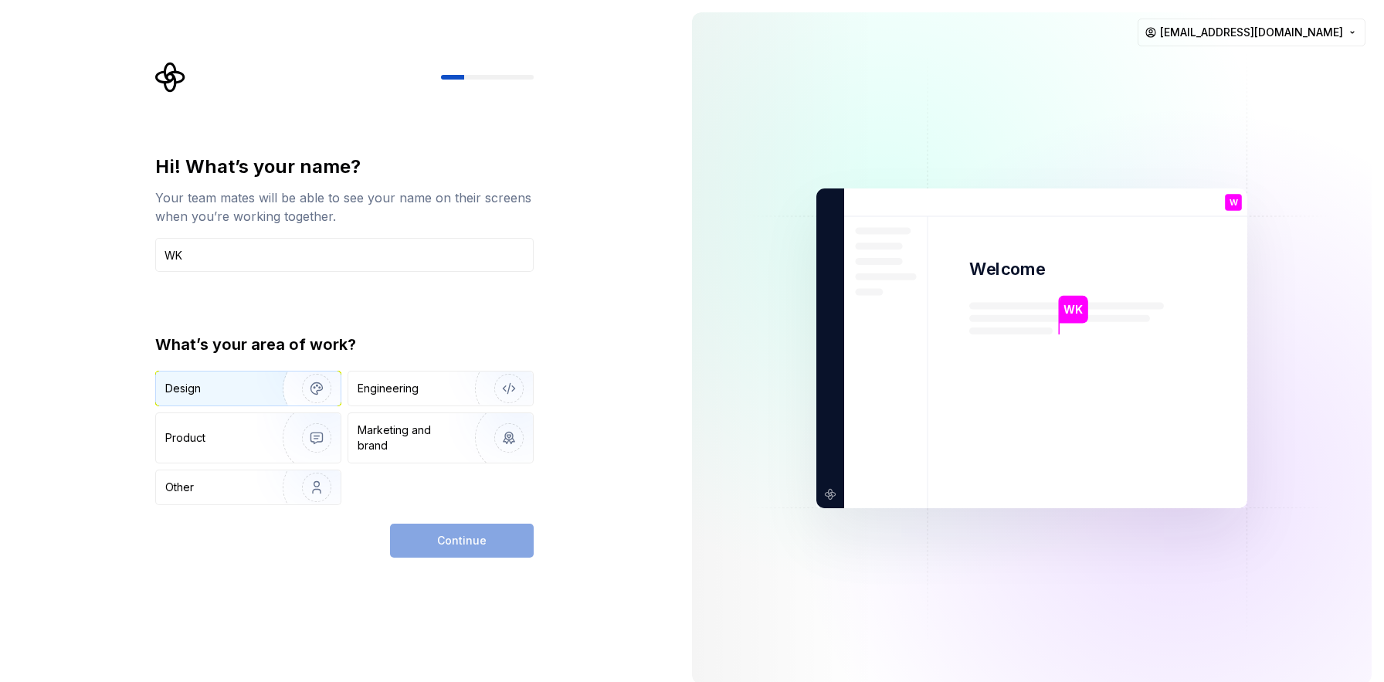 Image resolution: width=1384 pixels, height=682 pixels. I want to click on p: W, so click(1233, 202).